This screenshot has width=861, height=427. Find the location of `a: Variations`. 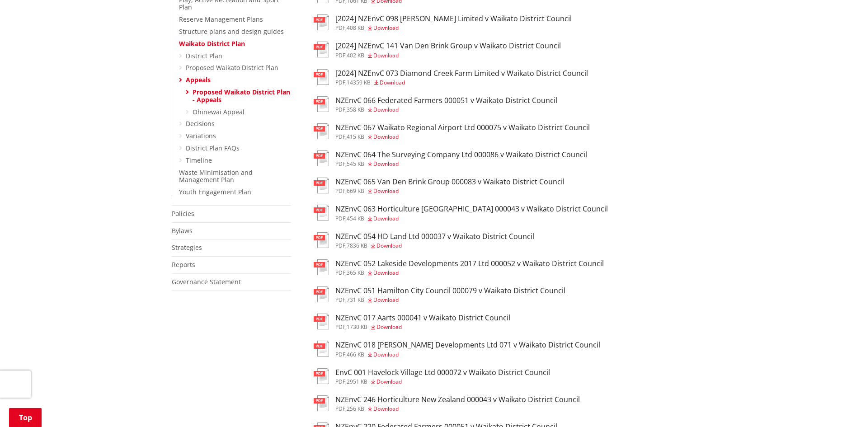

a: Variations is located at coordinates (201, 136).